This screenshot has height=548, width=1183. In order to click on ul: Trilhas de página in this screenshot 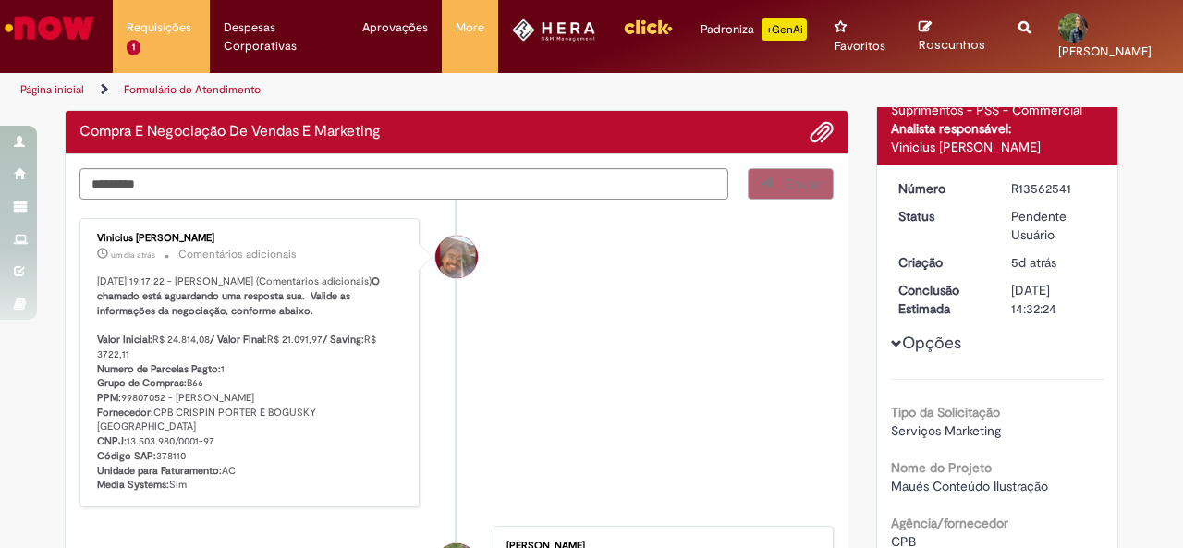, I will do `click(394, 90)`.